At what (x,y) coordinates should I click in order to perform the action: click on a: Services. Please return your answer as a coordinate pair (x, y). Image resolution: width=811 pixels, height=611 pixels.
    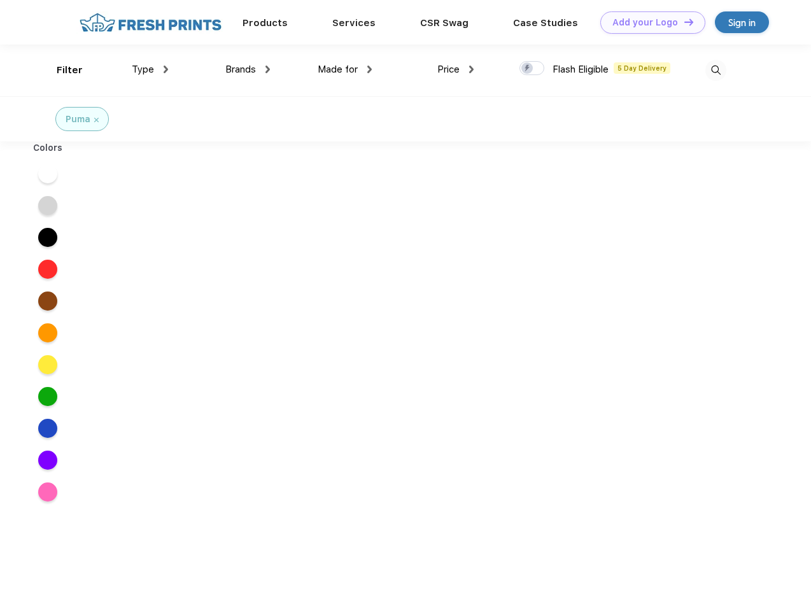
    Looking at the image, I should click on (354, 23).